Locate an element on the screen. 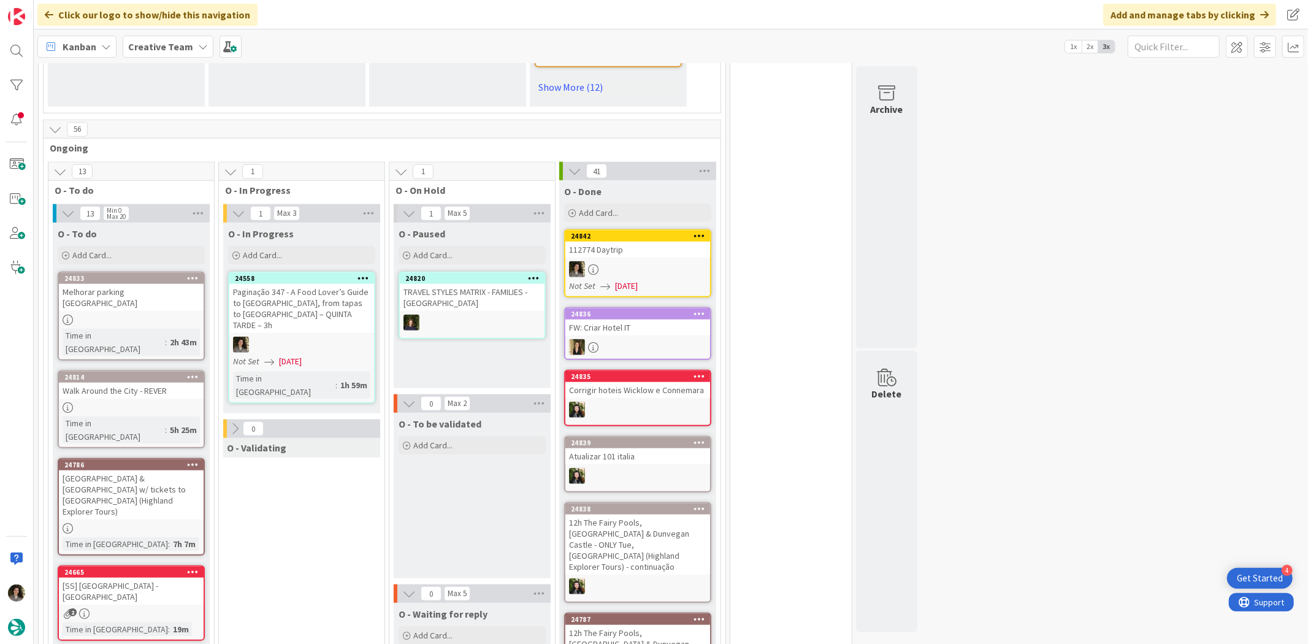 The height and width of the screenshot is (644, 1308). div: Max 3 is located at coordinates (286, 213).